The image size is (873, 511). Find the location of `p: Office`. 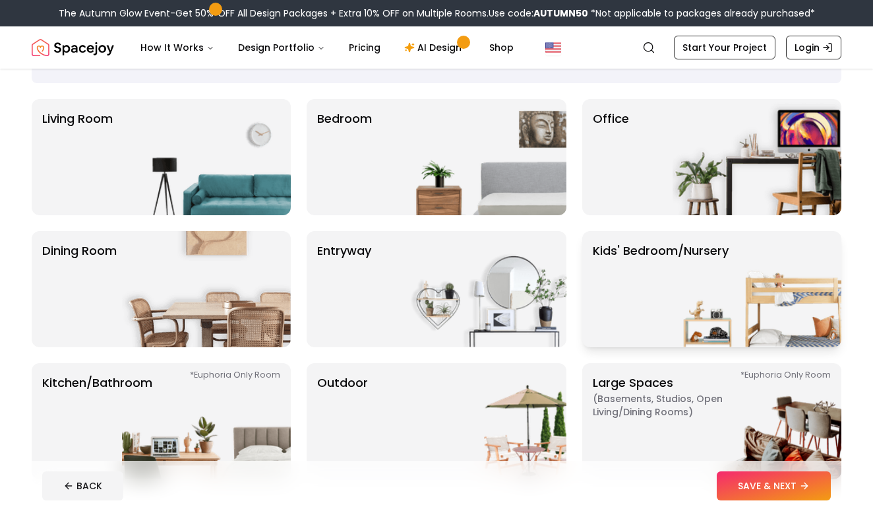

p: Office is located at coordinates (611, 157).